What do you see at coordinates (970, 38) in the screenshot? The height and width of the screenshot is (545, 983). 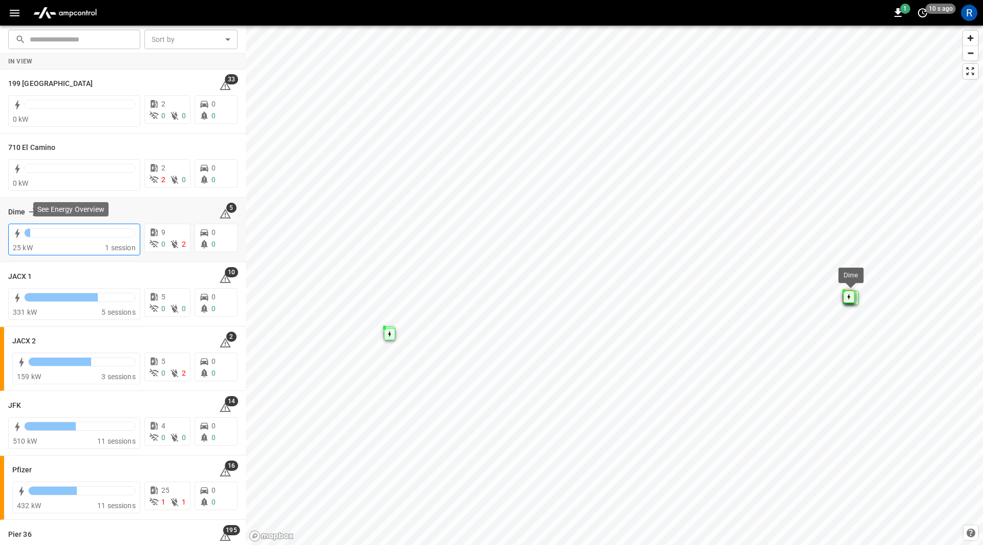 I see `span: Zoom in` at bounding box center [970, 38].